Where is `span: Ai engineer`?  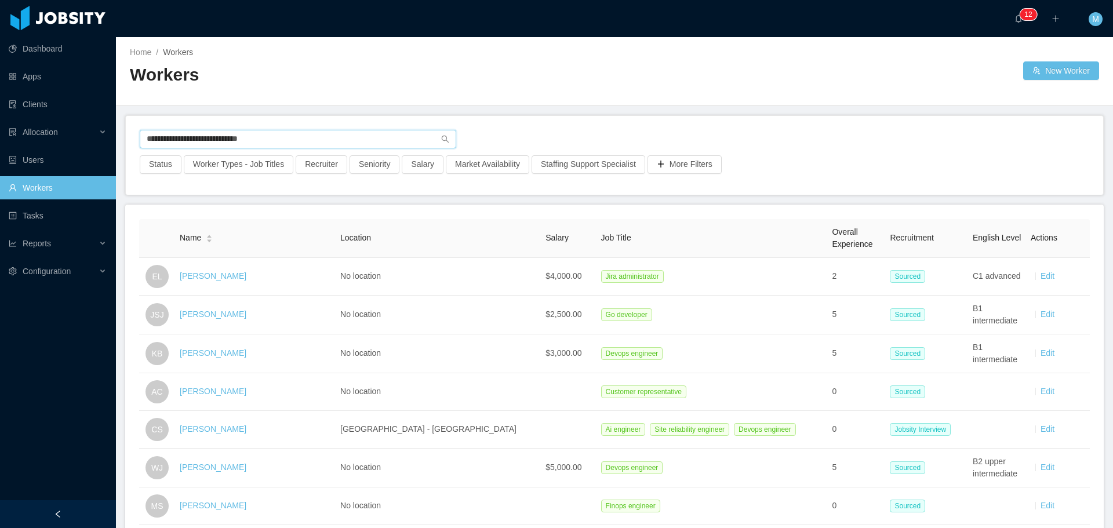 span: Ai engineer is located at coordinates (623, 430).